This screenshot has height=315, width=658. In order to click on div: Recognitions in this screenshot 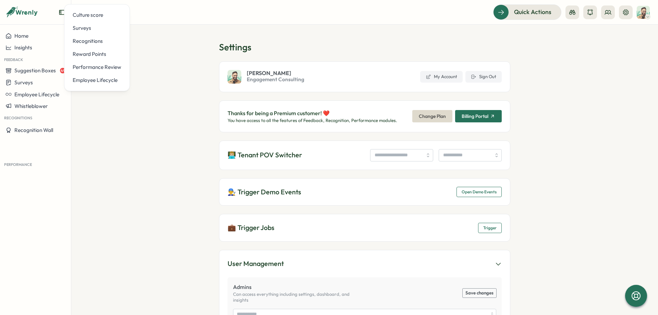, I will do `click(97, 41)`.